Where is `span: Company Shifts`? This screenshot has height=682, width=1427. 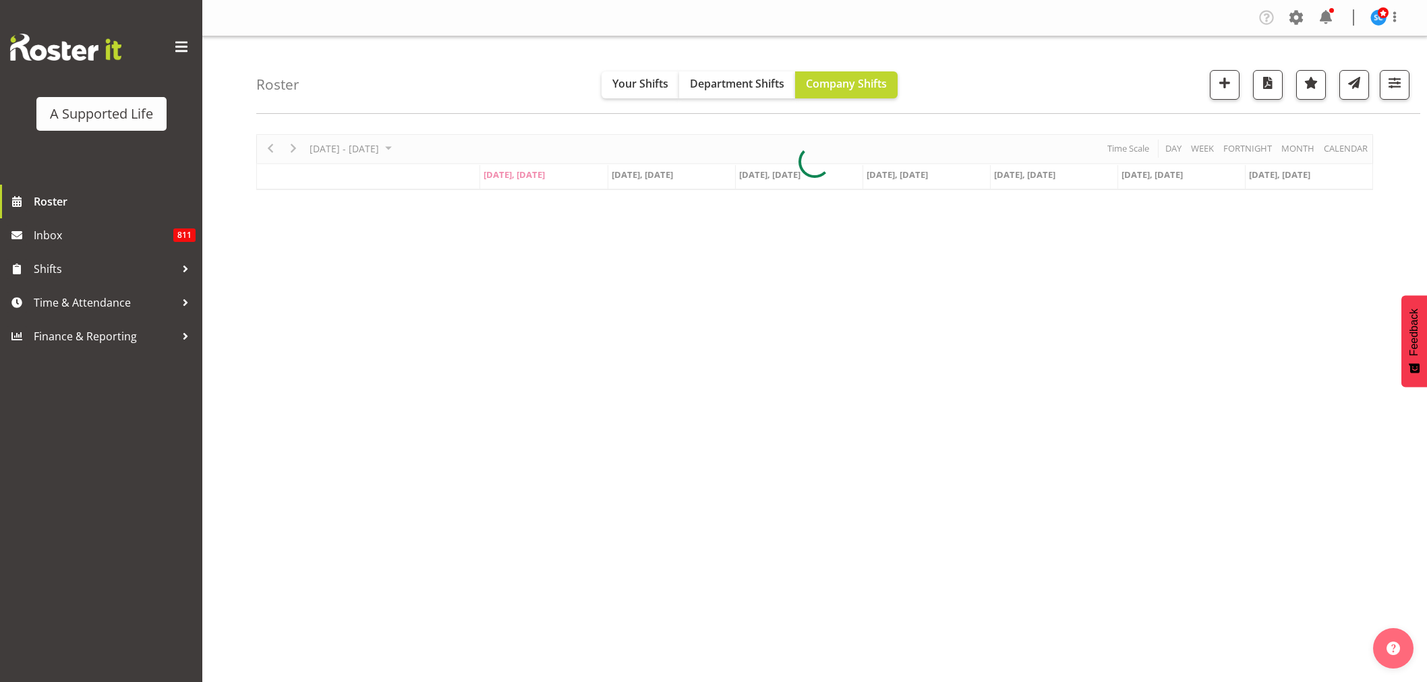 span: Company Shifts is located at coordinates (846, 84).